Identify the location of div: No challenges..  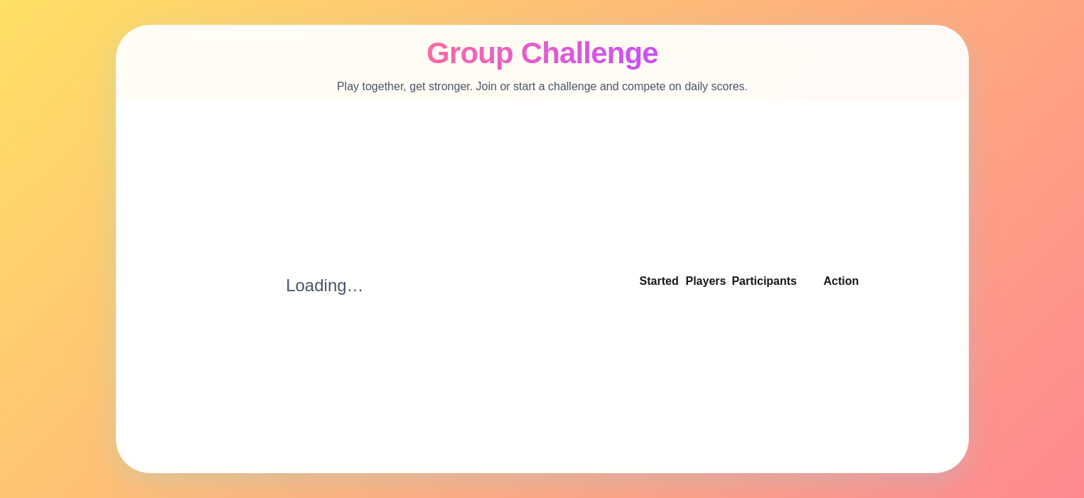
(748, 313).